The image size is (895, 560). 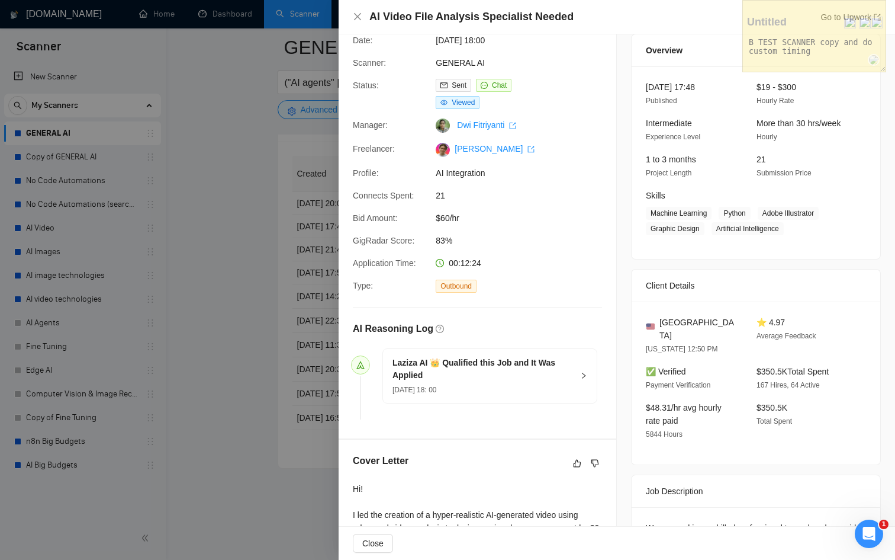 I want to click on a: Dwi Fitriyanti export, so click(x=487, y=125).